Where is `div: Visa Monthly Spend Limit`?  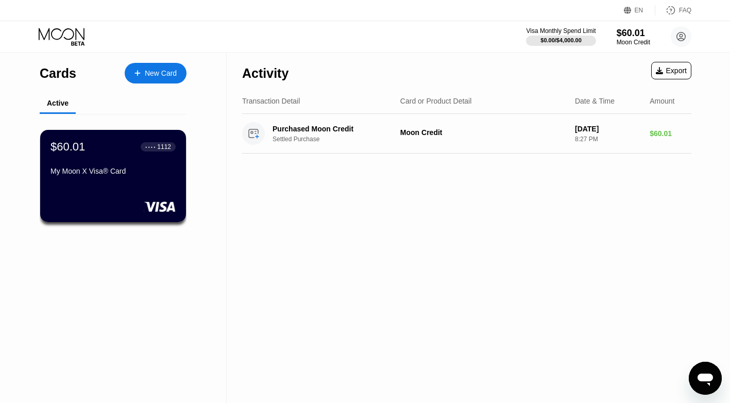 div: Visa Monthly Spend Limit is located at coordinates (560, 31).